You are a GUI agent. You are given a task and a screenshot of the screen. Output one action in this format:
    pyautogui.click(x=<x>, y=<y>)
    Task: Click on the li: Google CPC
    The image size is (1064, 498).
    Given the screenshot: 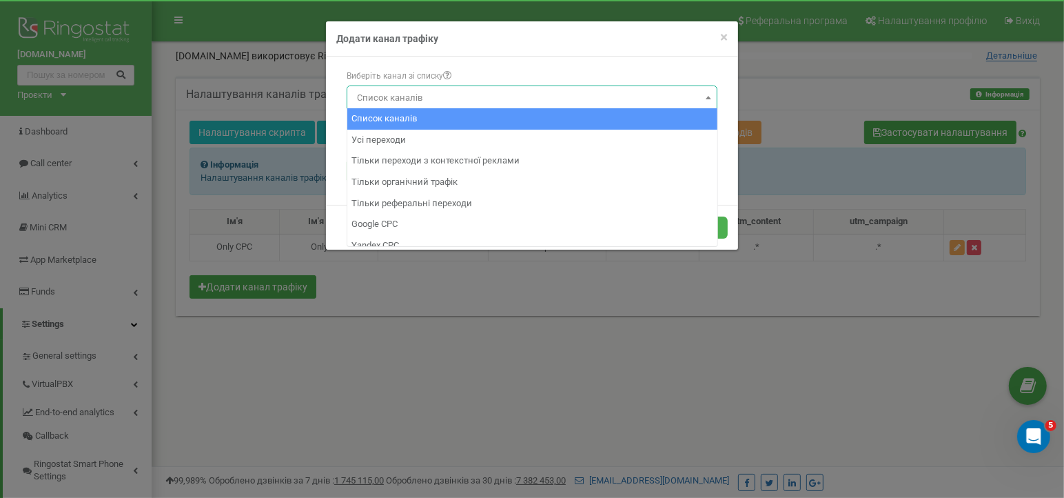 What is the action you would take?
    pyautogui.click(x=532, y=224)
    